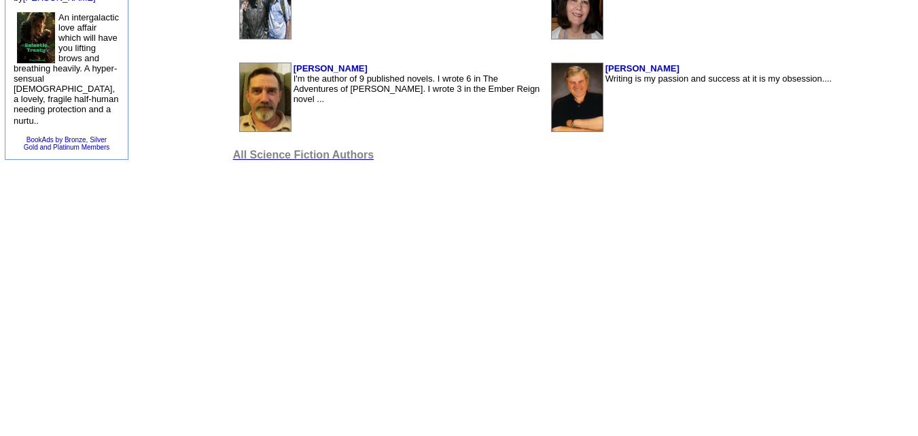 This screenshot has height=436, width=918. What do you see at coordinates (66, 69) in the screenshot?
I see `font: An intergalactic love affair which will have you lifting brows and breathing heavily. A hyper-sen...` at bounding box center [66, 69].